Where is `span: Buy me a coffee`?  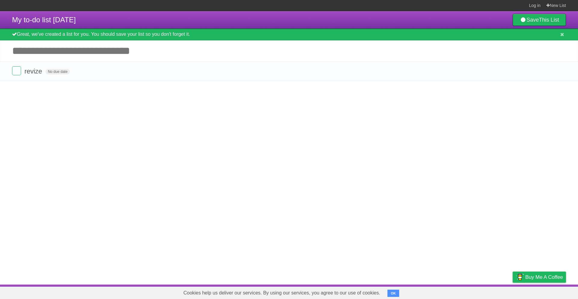
span: Buy me a coffee is located at coordinates (544, 277).